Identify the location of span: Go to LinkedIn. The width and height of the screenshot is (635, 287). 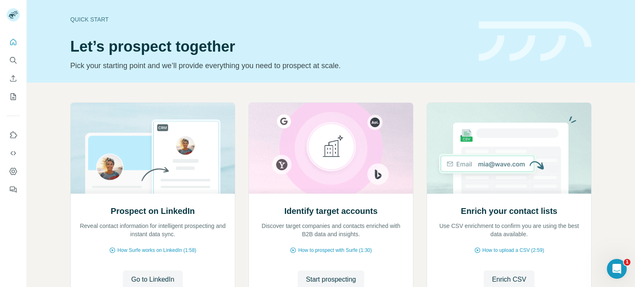
(152, 280).